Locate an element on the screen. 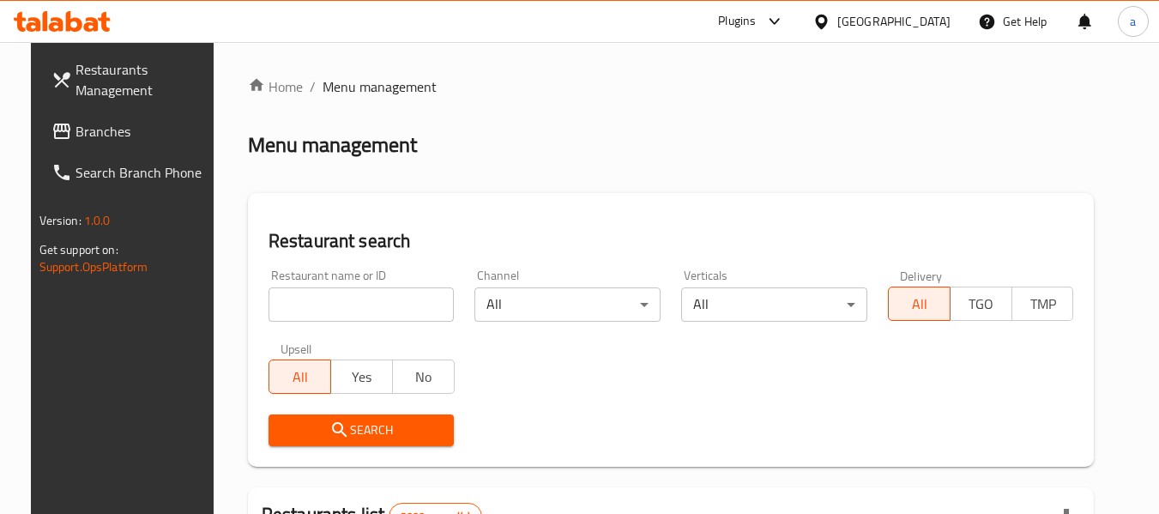 This screenshot has height=514, width=1159. h2: Menu management is located at coordinates (332, 145).